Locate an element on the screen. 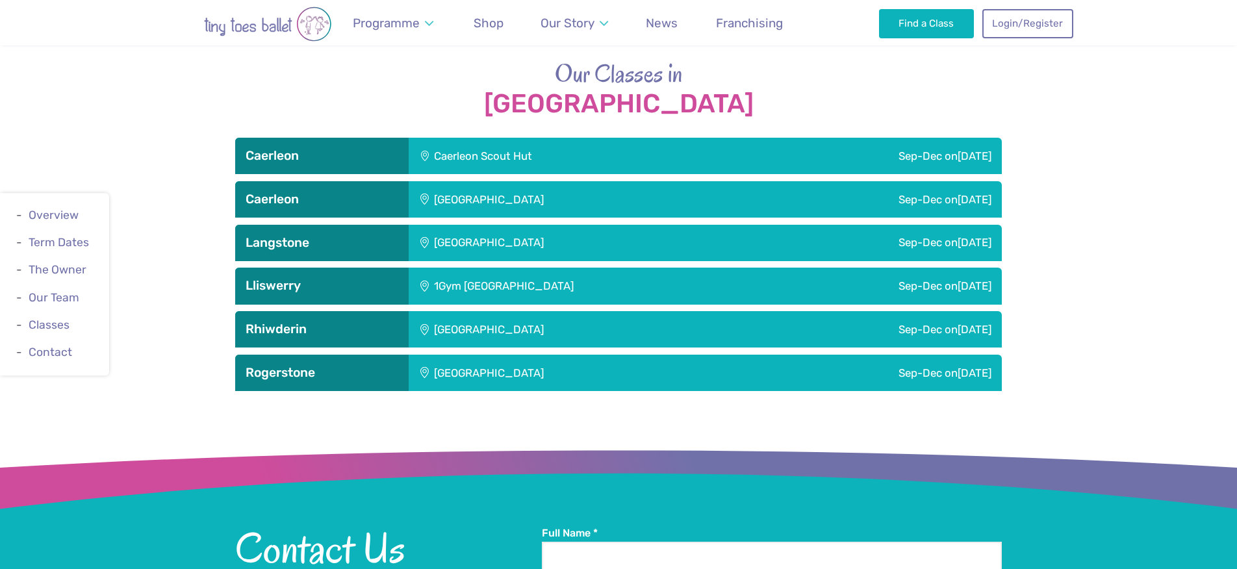 The width and height of the screenshot is (1237, 569). a: Login/Register is located at coordinates (1028, 23).